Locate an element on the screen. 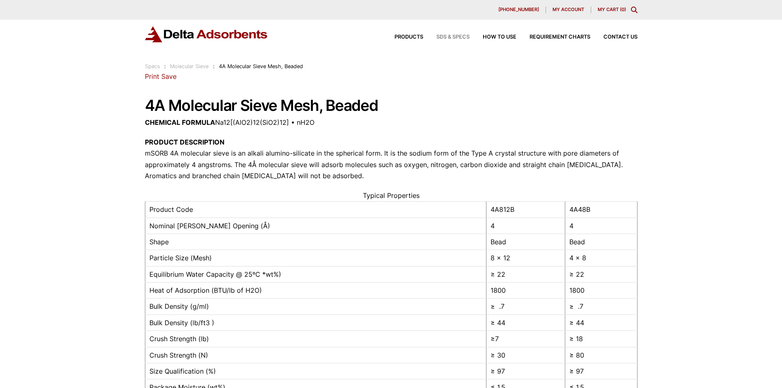 The image size is (782, 388). td: ≥ 30 is located at coordinates (526, 355).